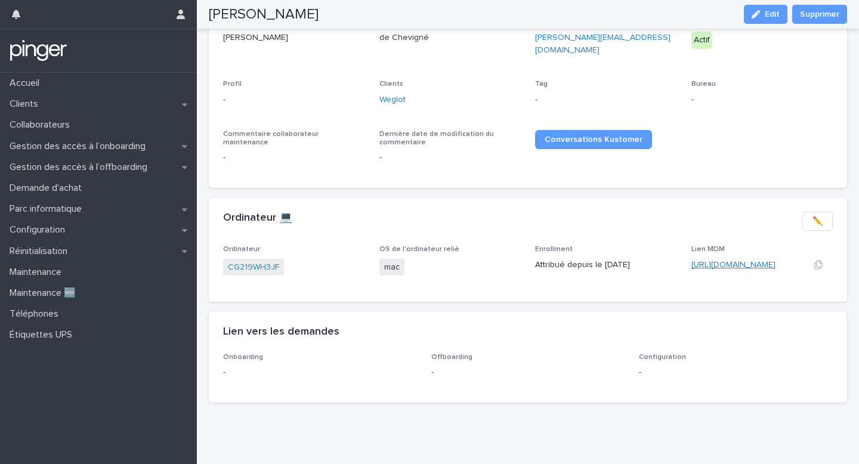  I want to click on span: Onboarding, so click(243, 357).